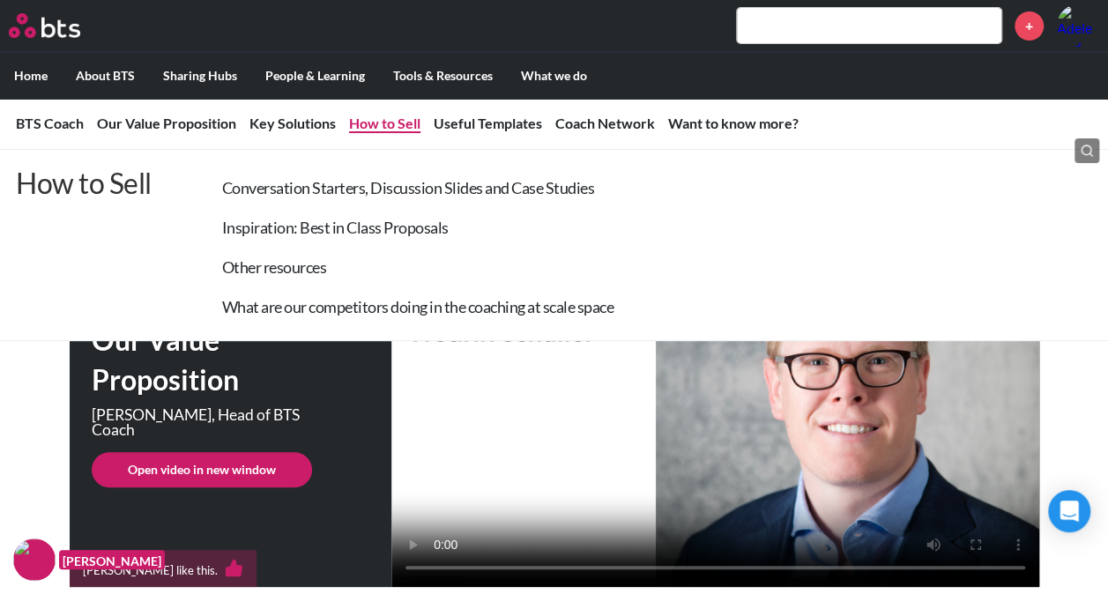  Describe the element at coordinates (1078, 26) in the screenshot. I see `a: Profile` at that location.